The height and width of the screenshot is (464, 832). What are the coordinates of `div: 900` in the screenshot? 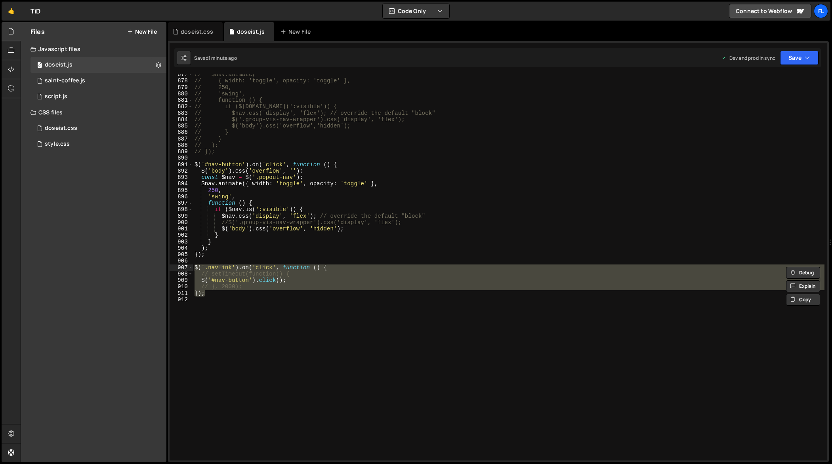 It's located at (181, 223).